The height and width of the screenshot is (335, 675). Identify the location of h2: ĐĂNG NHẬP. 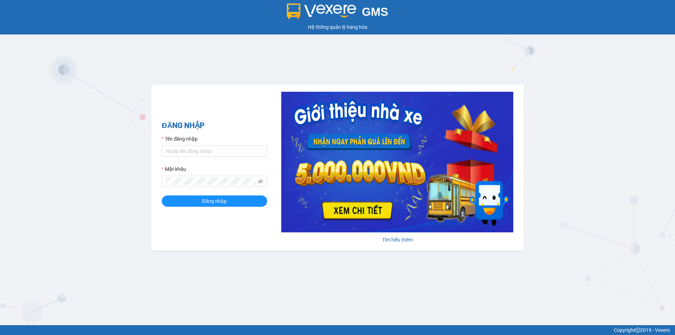
(215, 126).